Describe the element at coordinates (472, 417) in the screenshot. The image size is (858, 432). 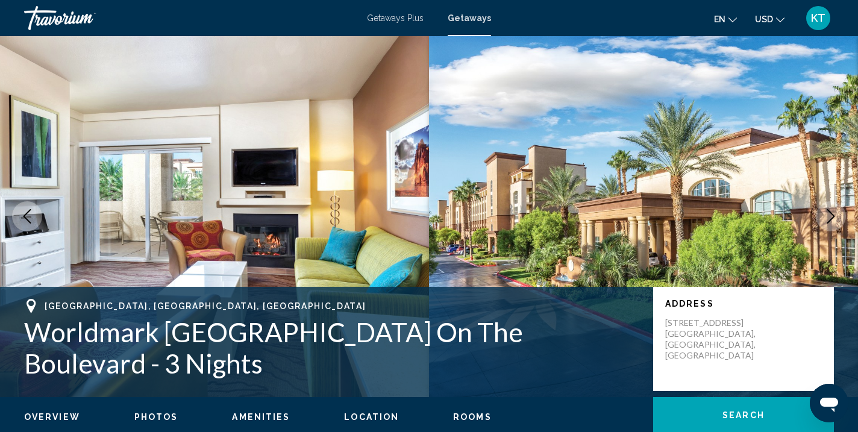
I see `span: Rooms` at that location.